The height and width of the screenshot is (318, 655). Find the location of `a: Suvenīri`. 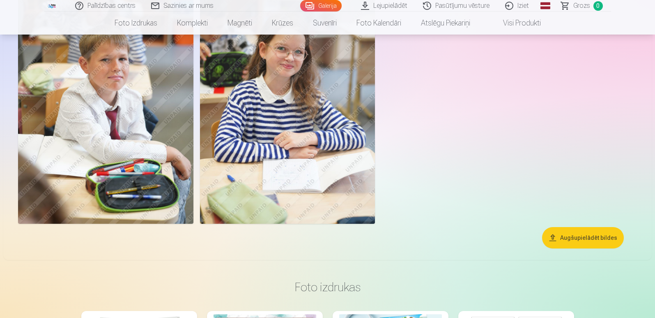

a: Suvenīri is located at coordinates (325, 23).